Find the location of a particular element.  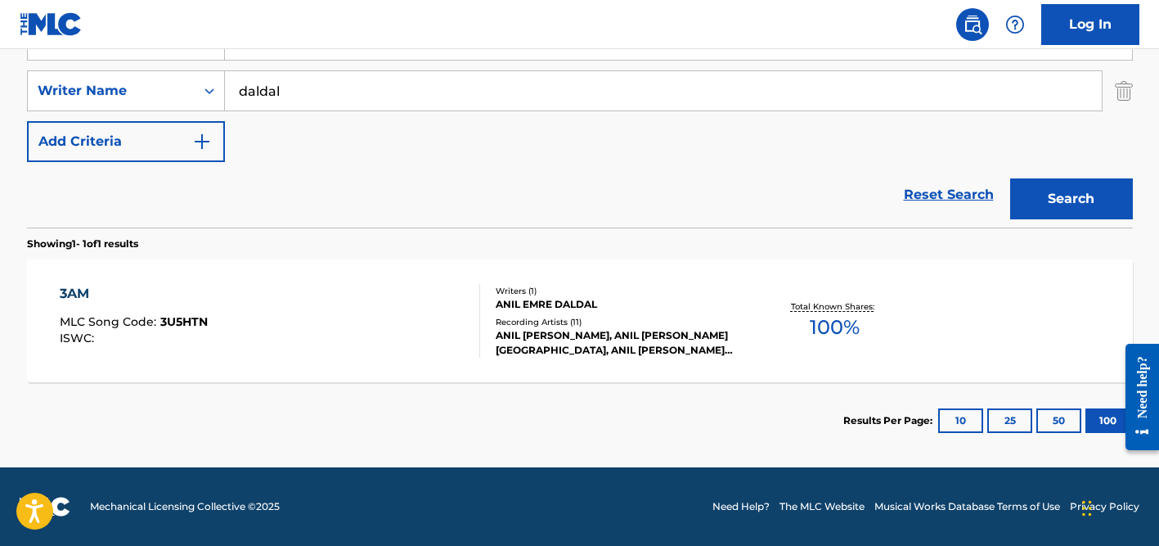

a: Musical Works Database Terms of Use is located at coordinates (967, 506).